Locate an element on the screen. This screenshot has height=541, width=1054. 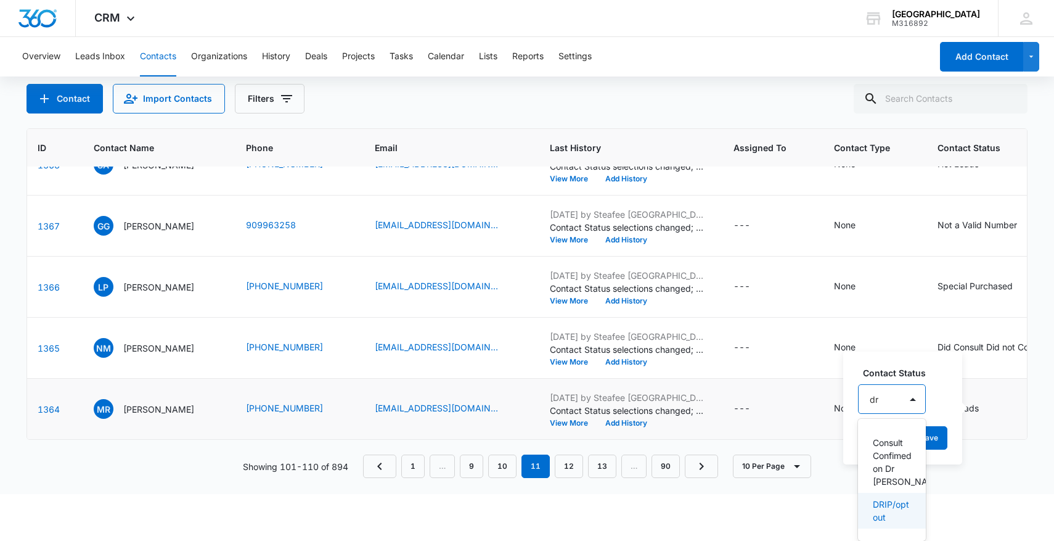
div: Phone - +14697049358 - Select to Edit Field is located at coordinates (295, 348).